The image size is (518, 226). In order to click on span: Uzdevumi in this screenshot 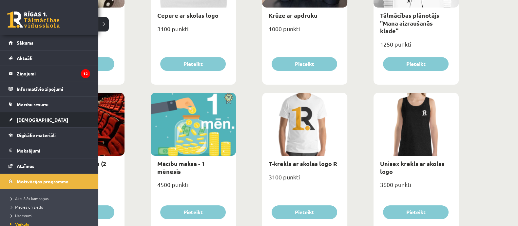, I will do `click(20, 215)`.